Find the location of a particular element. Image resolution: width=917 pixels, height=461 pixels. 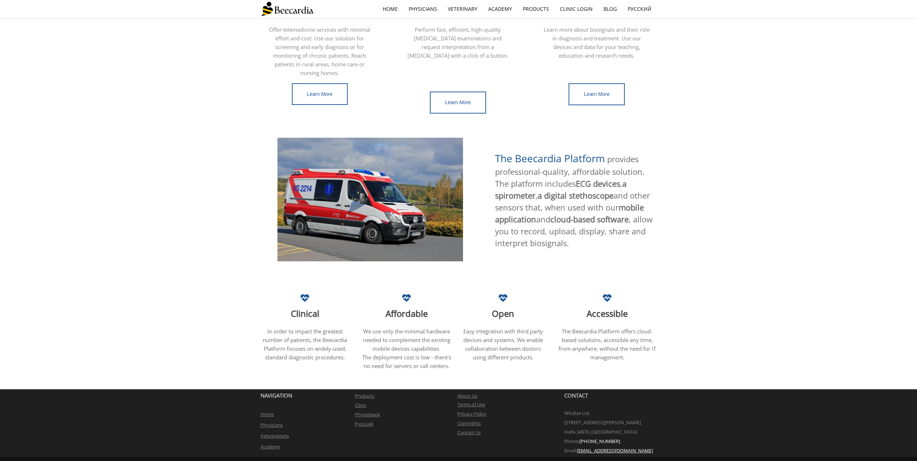

a: Terms of Use is located at coordinates (471, 404).